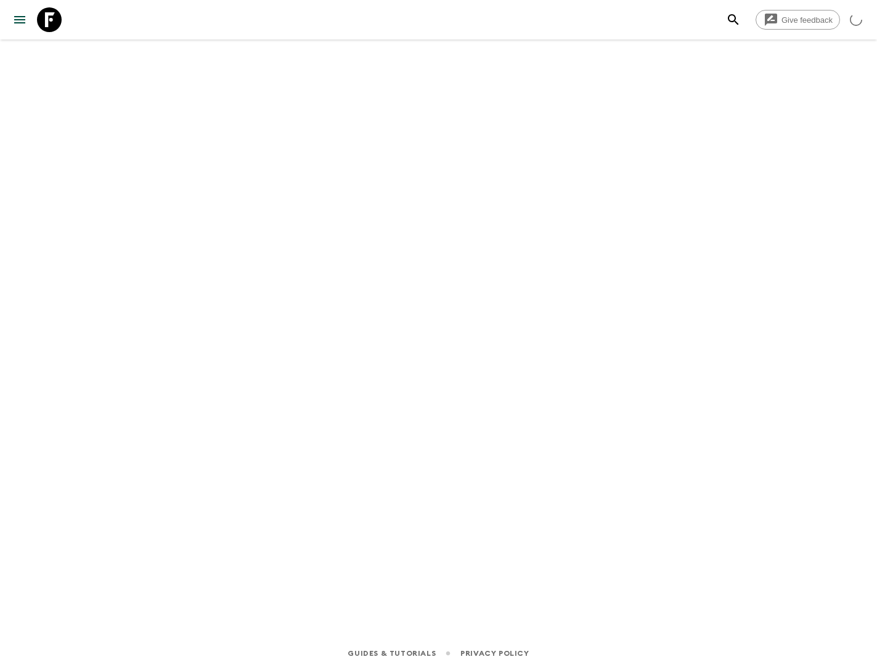  I want to click on a: Privacy Policy, so click(495, 653).